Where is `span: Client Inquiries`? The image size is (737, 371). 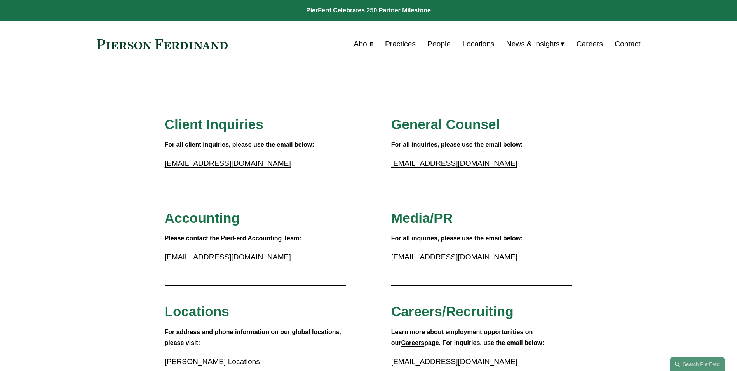 span: Client Inquiries is located at coordinates (214, 124).